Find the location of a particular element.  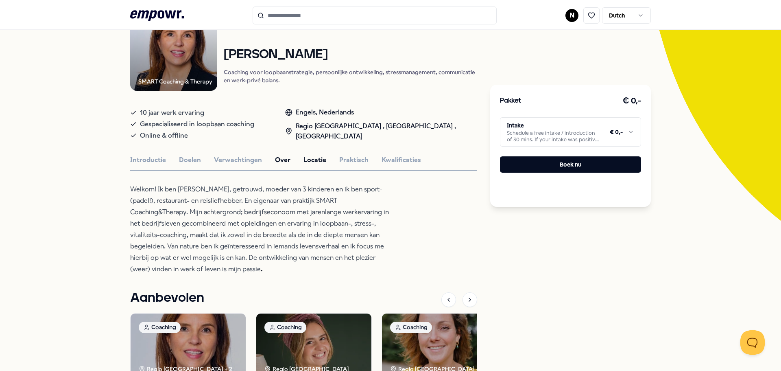

span: Gespecialiseerd in loopbaan coaching is located at coordinates (197, 124).